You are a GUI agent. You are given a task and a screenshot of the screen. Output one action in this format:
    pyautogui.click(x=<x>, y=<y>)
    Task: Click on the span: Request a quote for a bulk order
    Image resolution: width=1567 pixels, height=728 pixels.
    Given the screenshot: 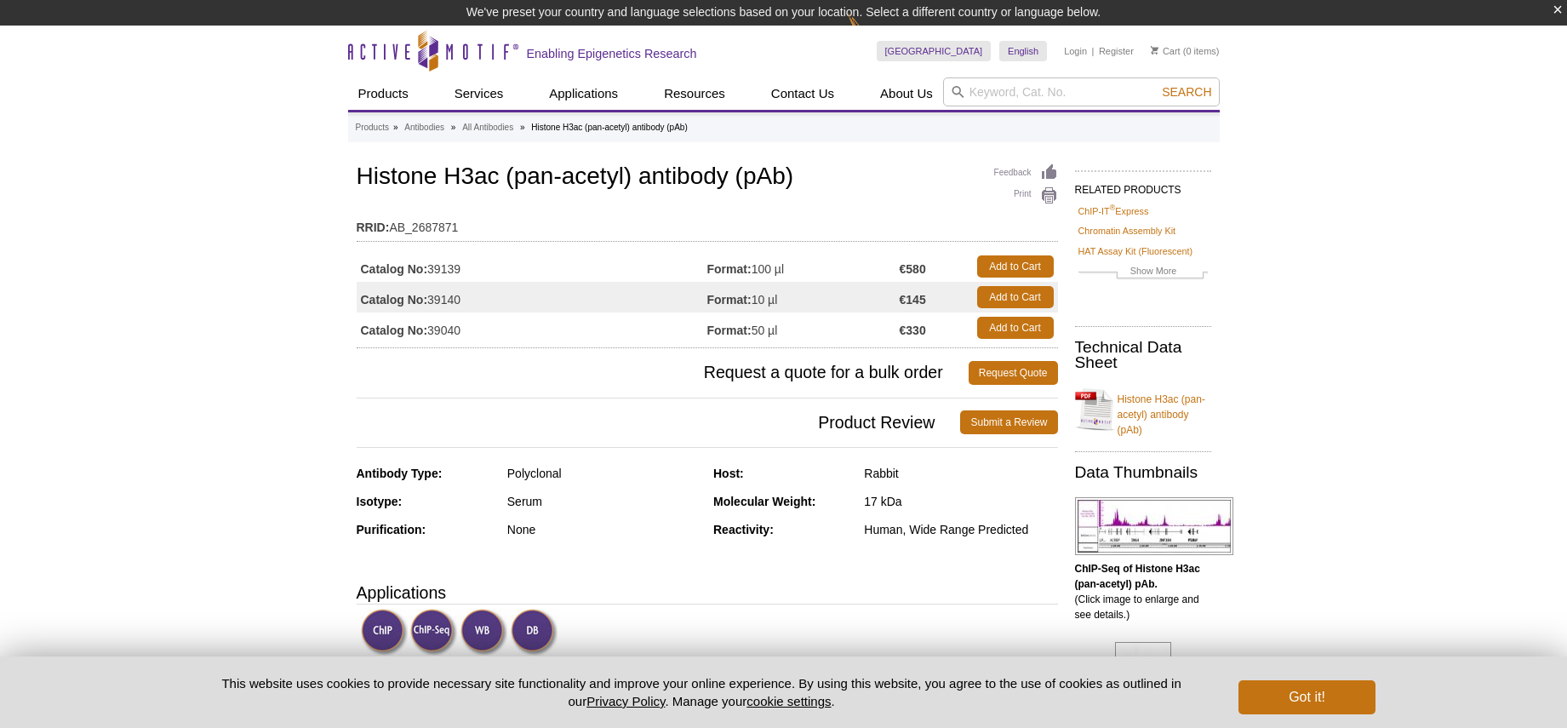 What is the action you would take?
    pyautogui.click(x=662, y=373)
    